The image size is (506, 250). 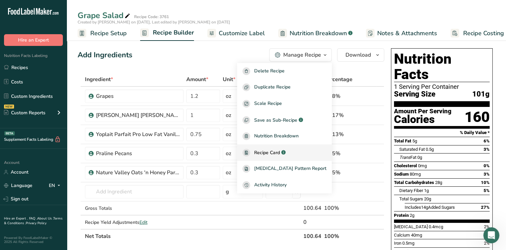 I want to click on span: Nutrition Breakdown, so click(x=276, y=136).